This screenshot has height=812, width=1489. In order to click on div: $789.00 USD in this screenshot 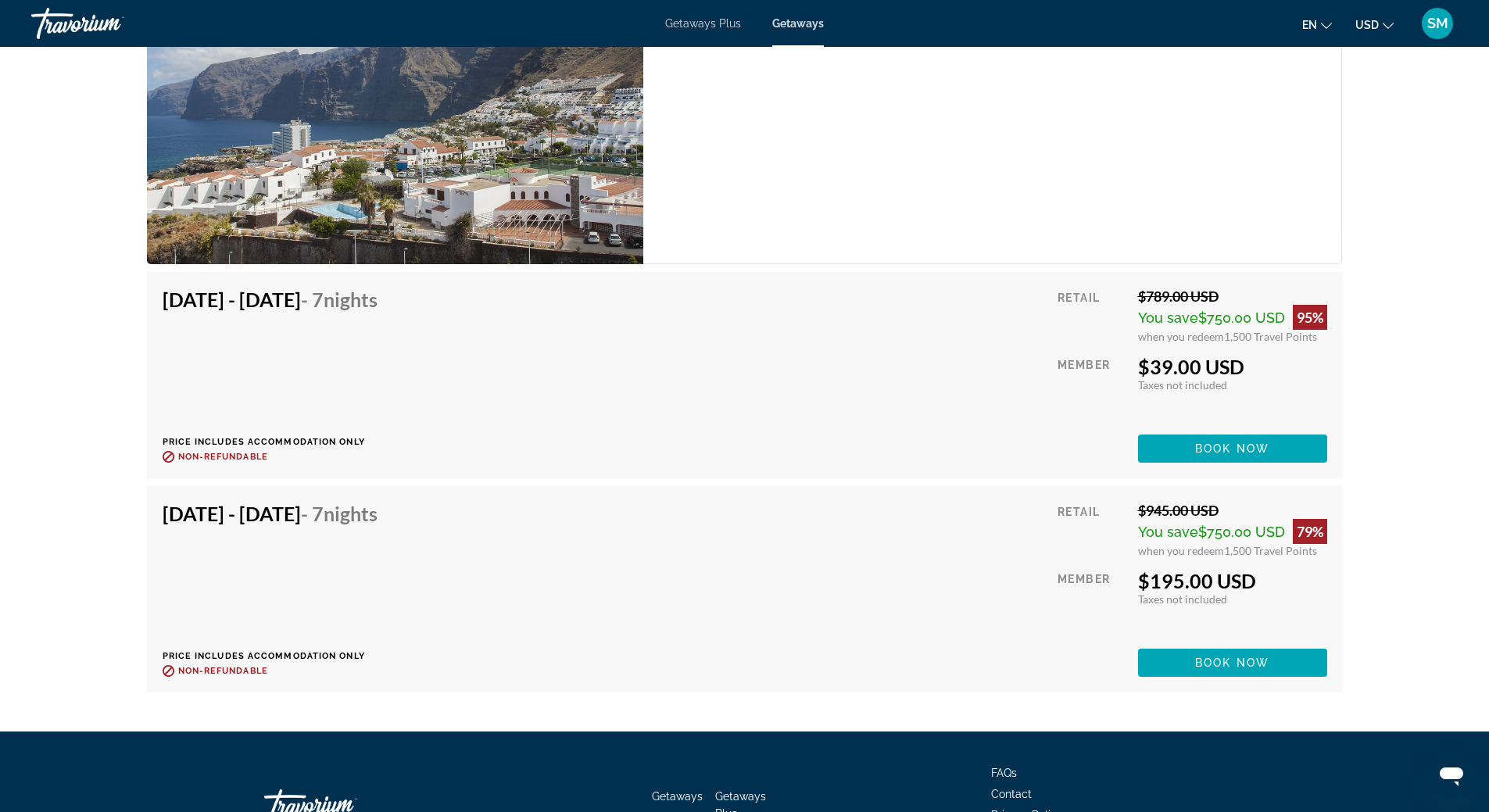, I will do `click(1233, 297)`.